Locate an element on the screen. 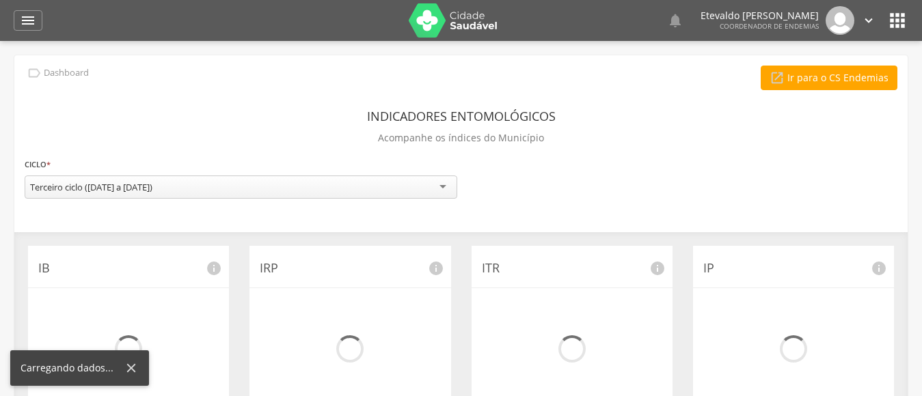 This screenshot has width=922, height=396. p: ITR is located at coordinates (572, 269).